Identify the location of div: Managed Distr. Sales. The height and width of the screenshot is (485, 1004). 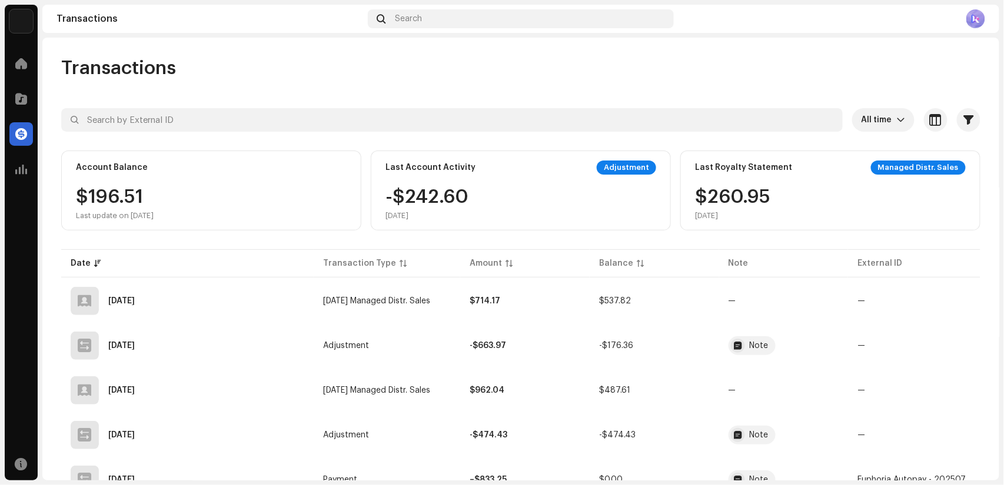
(918, 168).